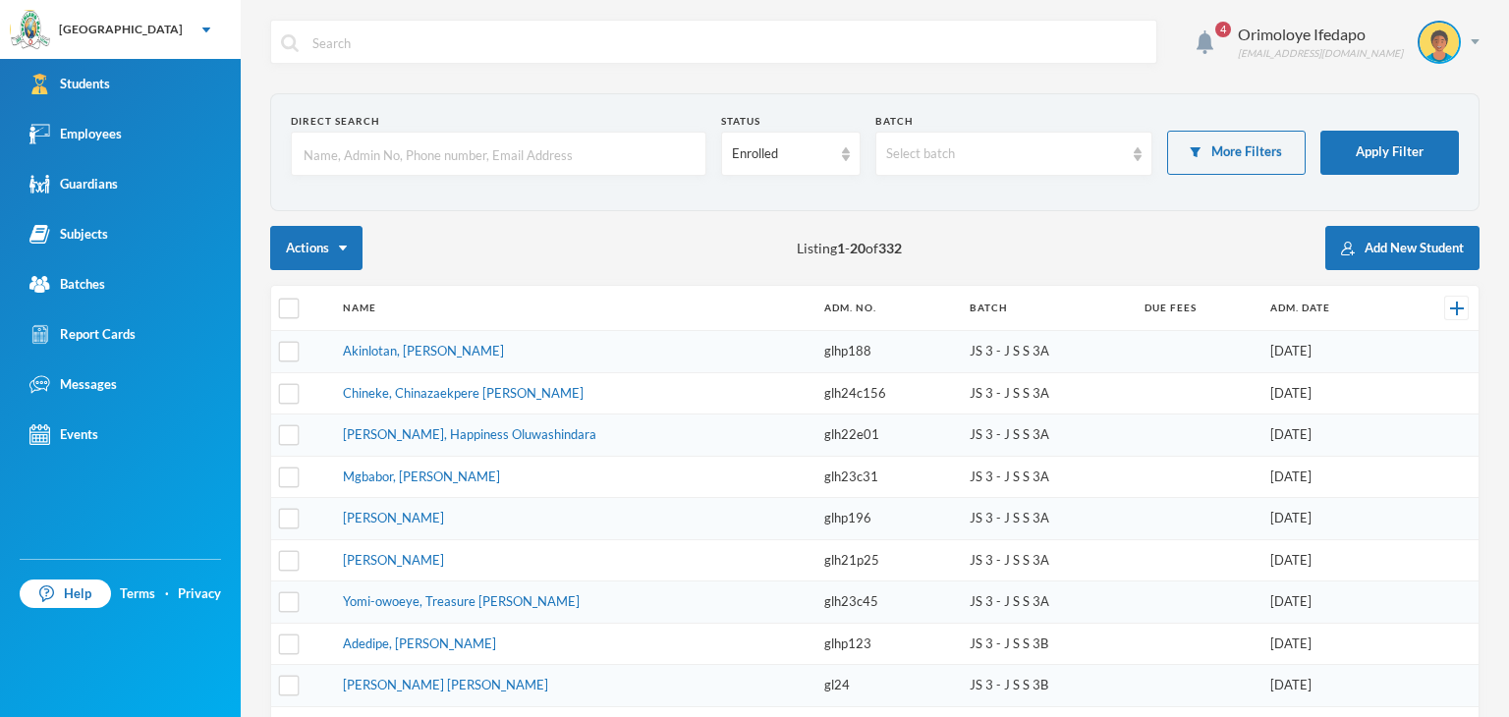  What do you see at coordinates (65, 594) in the screenshot?
I see `a: Help` at bounding box center [65, 594].